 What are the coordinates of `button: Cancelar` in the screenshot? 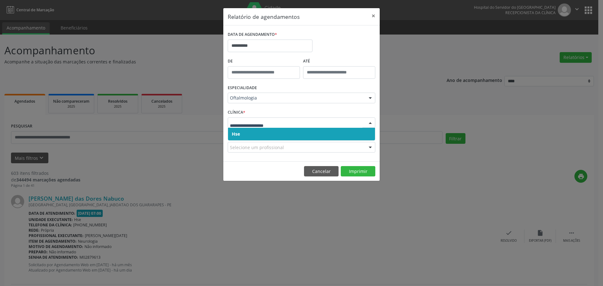 It's located at (321, 172).